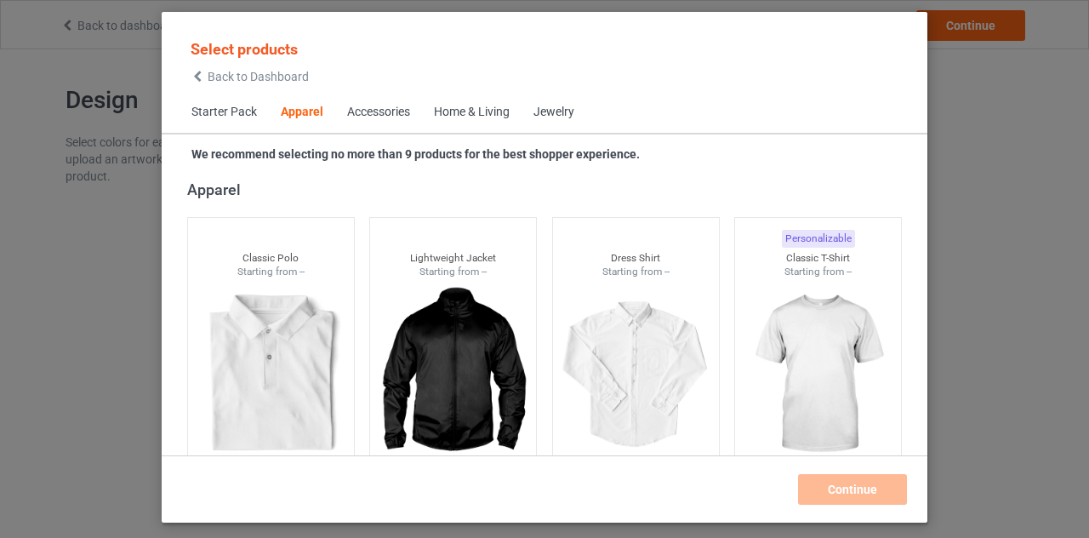 The width and height of the screenshot is (1089, 538). What do you see at coordinates (244, 49) in the screenshot?
I see `span: Select products` at bounding box center [244, 49].